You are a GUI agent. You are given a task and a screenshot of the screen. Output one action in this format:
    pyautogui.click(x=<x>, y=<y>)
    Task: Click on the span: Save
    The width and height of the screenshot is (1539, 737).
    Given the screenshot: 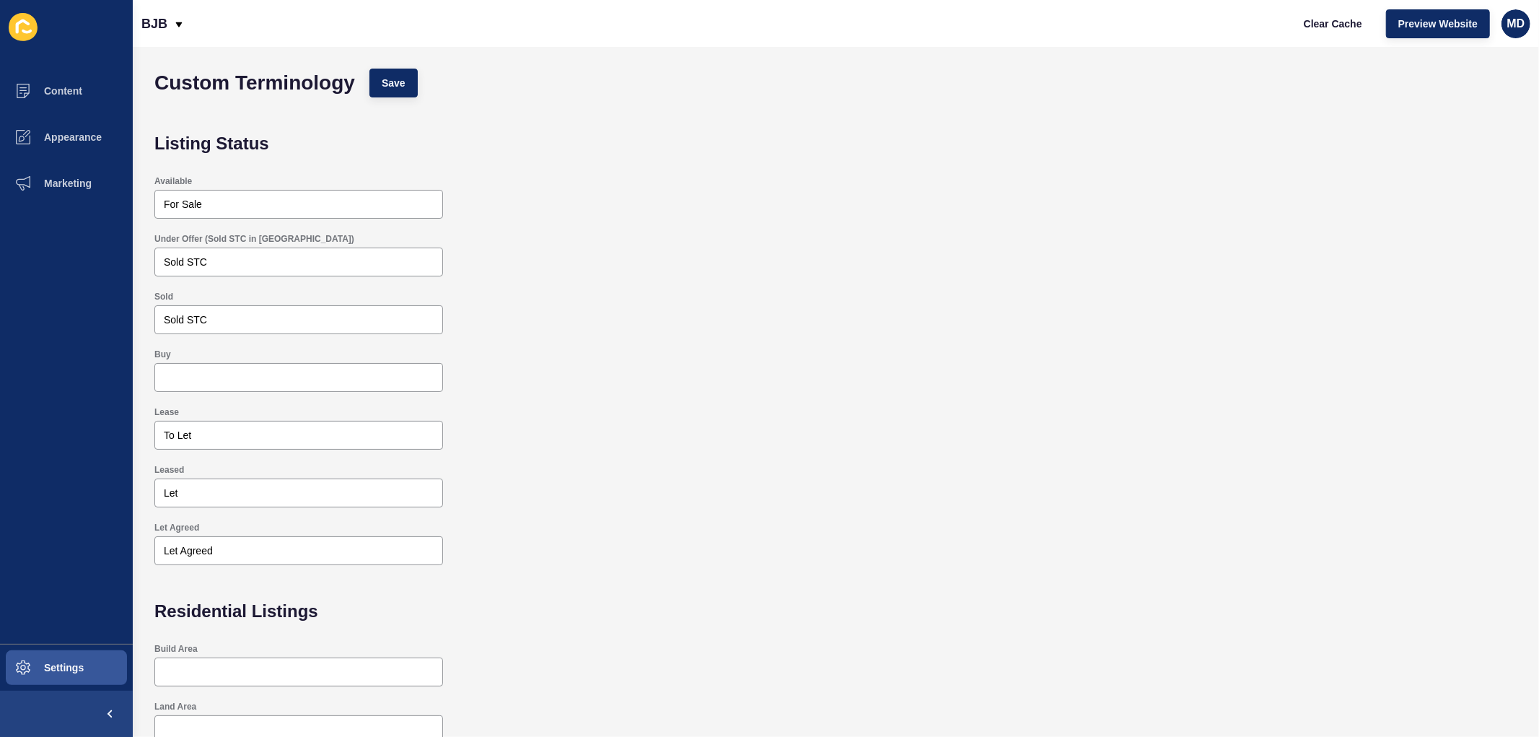 What is the action you would take?
    pyautogui.click(x=393, y=83)
    